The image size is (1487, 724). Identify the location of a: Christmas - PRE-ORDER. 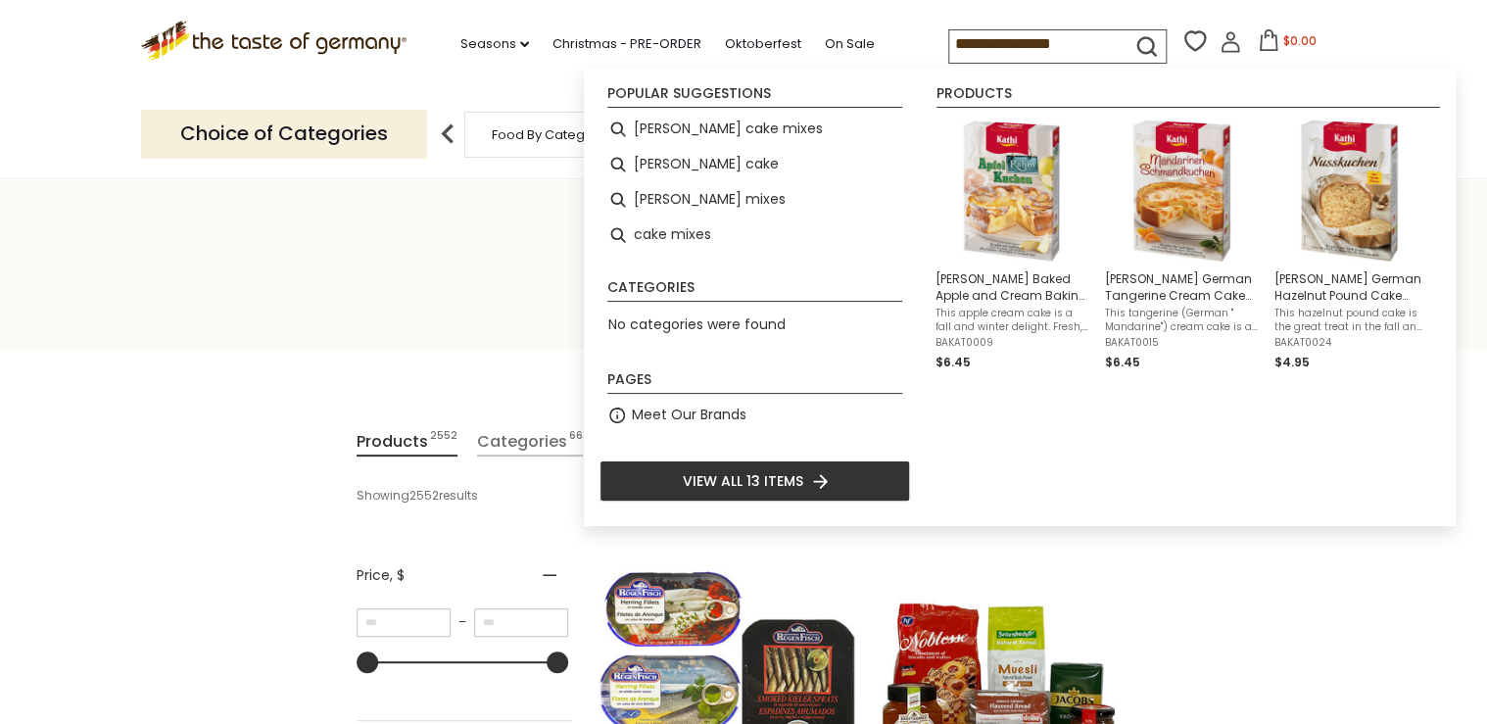
(627, 44).